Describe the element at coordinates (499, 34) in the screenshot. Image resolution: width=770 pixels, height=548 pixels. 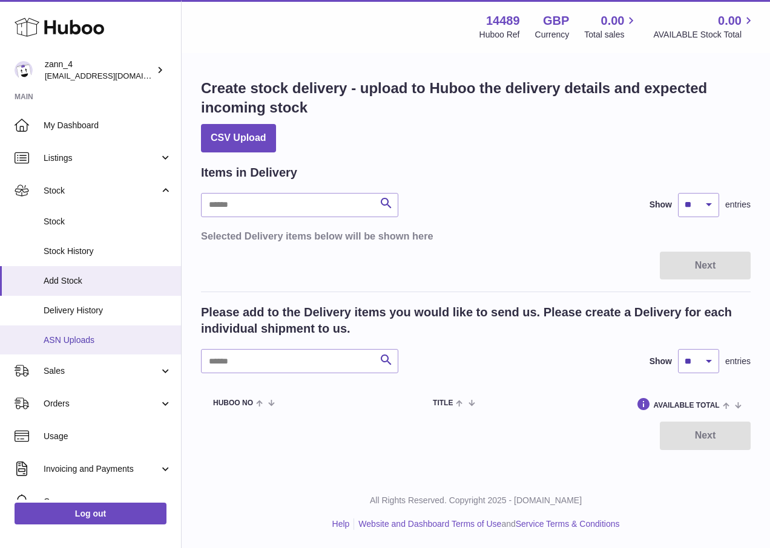
I see `div: Huboo Ref` at that location.